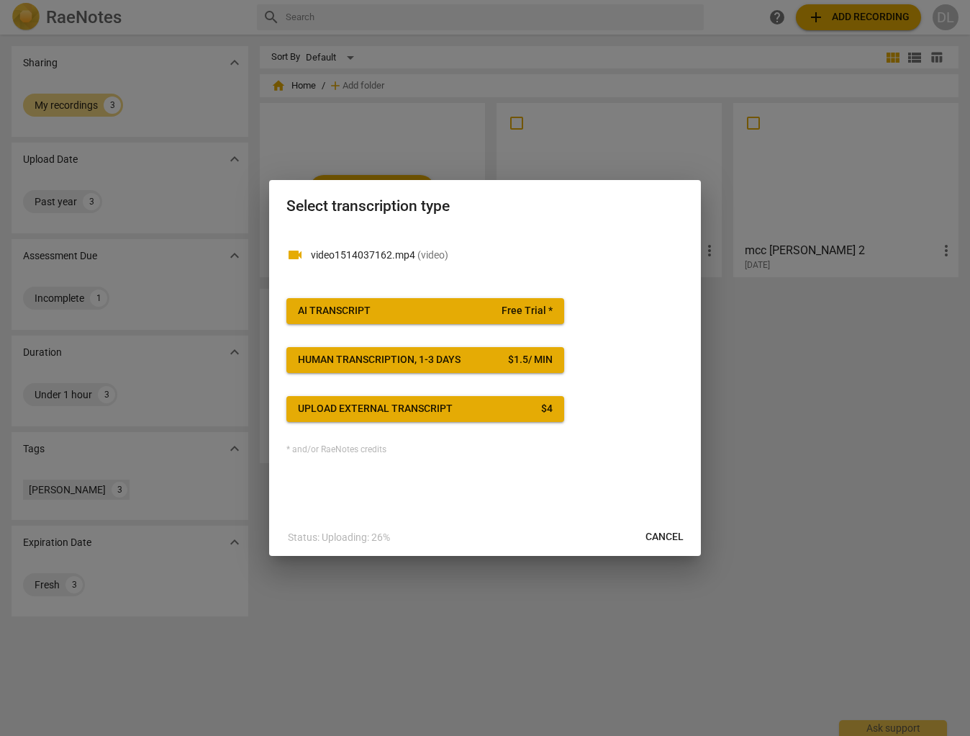 The width and height of the screenshot is (970, 736). What do you see at coordinates (425, 311) in the screenshot?
I see `button: AI TranscriptFree Trial *` at bounding box center [425, 311].